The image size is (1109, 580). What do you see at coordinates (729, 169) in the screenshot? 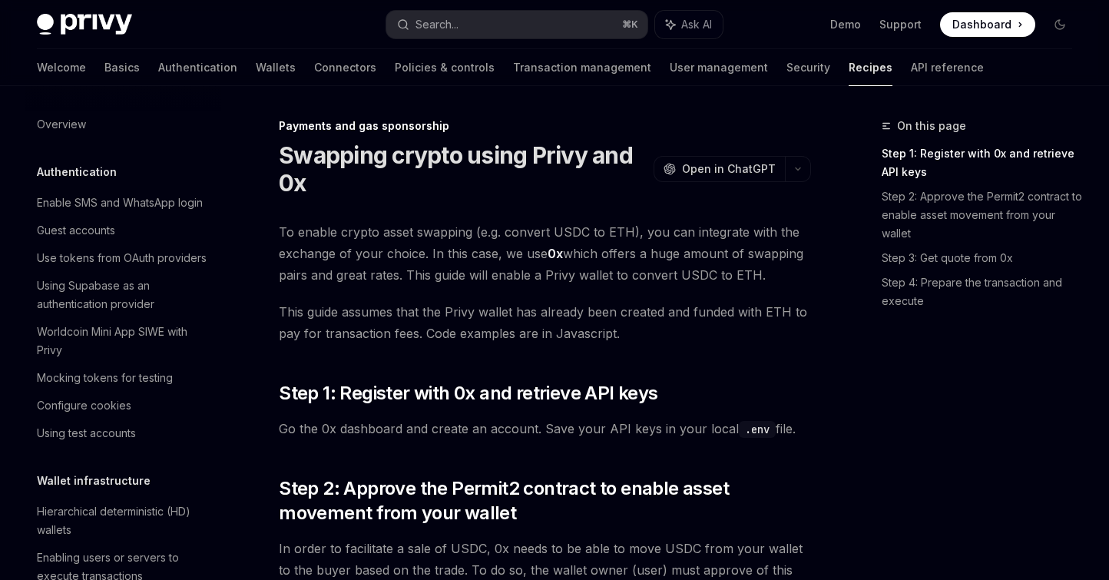
I see `span: Open in ChatGPT` at bounding box center [729, 169].